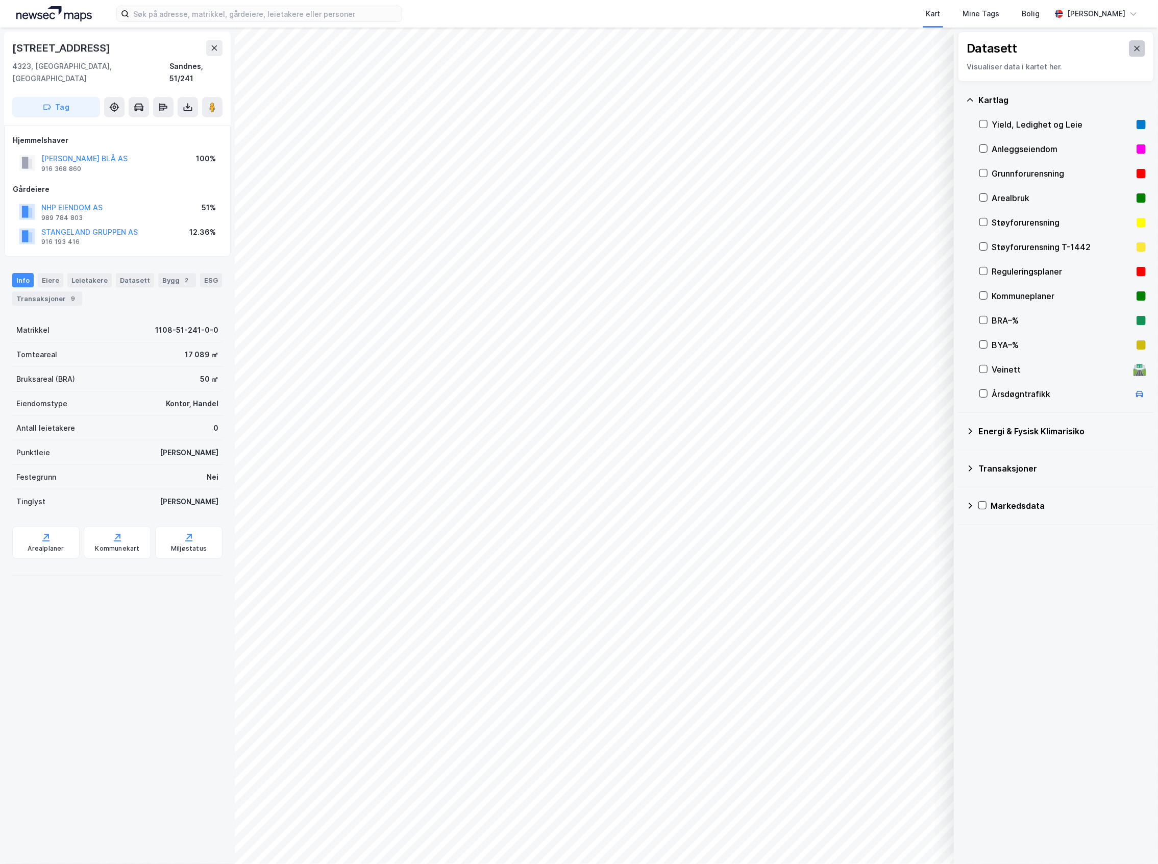 The width and height of the screenshot is (1158, 864). Describe the element at coordinates (33, 453) in the screenshot. I see `div: Punktleie` at that location.